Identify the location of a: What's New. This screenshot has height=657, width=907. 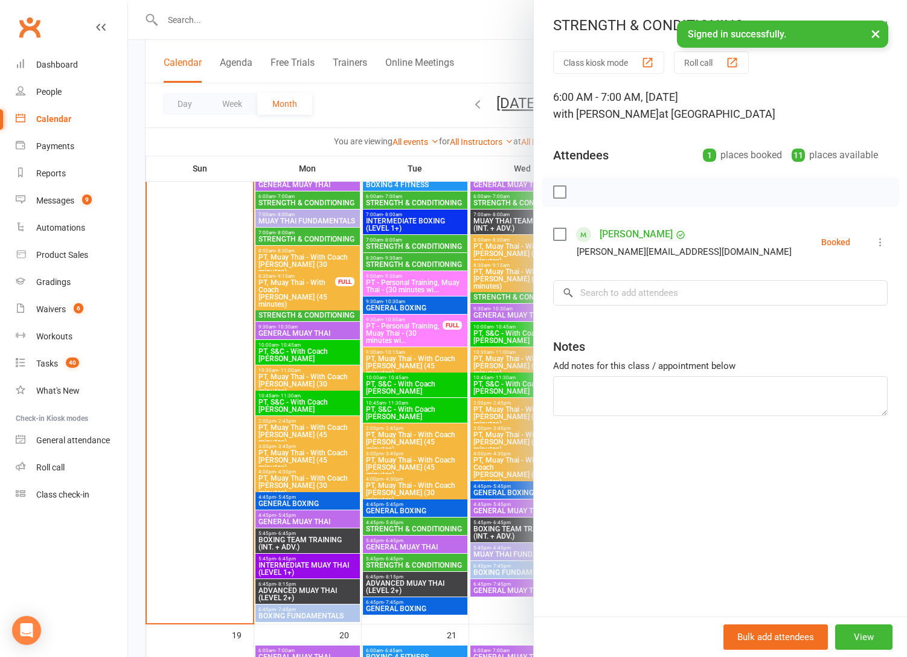
(71, 391).